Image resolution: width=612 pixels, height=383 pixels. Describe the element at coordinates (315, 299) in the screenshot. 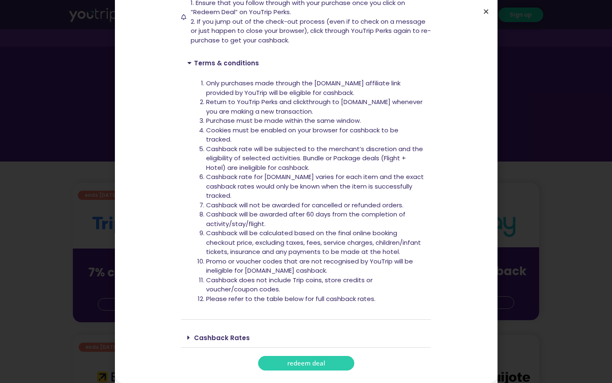

I see `li: Please refer to the table below for full cashback rates.` at that location.